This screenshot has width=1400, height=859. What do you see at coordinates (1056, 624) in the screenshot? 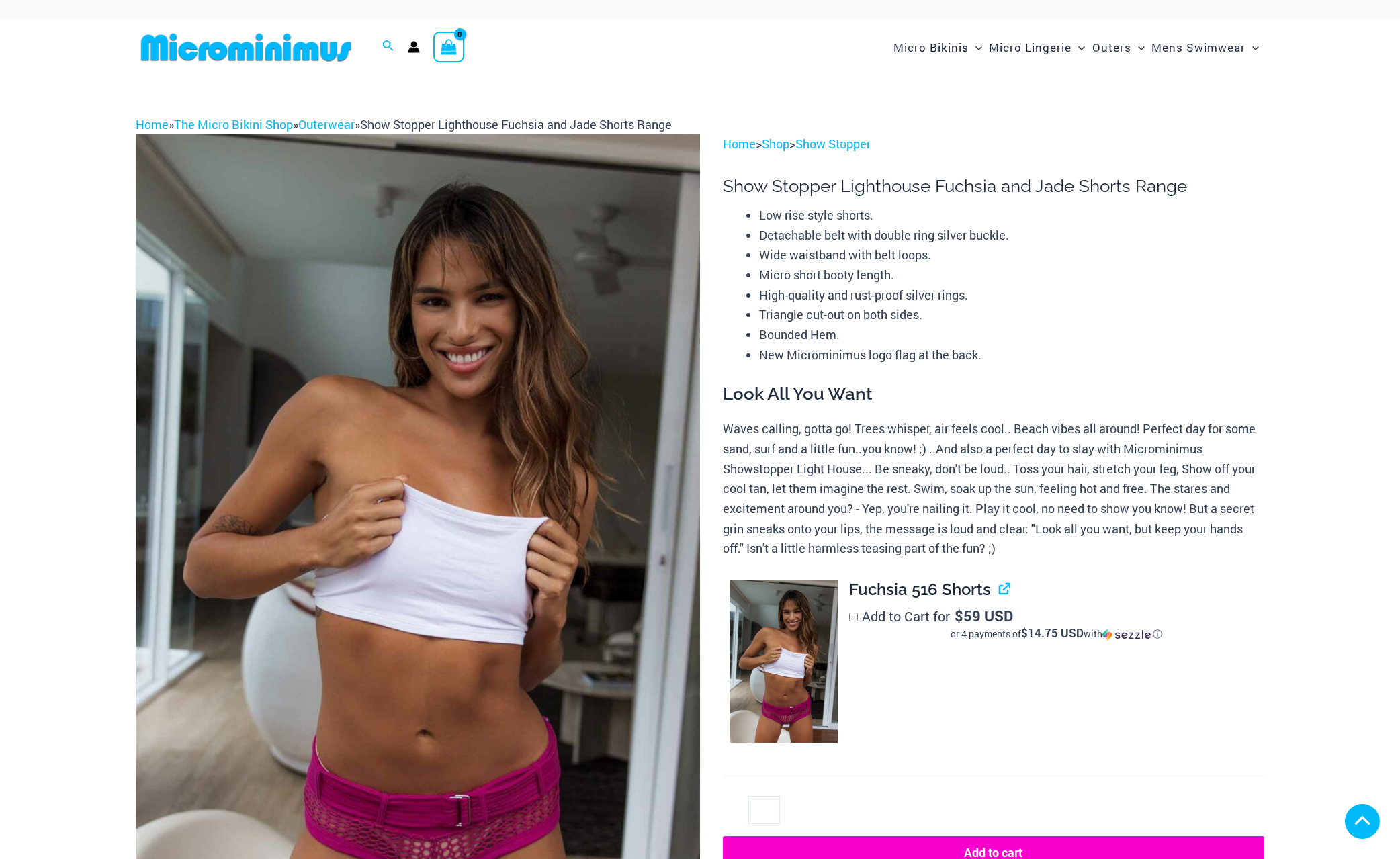
I see `label: Add to Cart for` at bounding box center [1056, 624].